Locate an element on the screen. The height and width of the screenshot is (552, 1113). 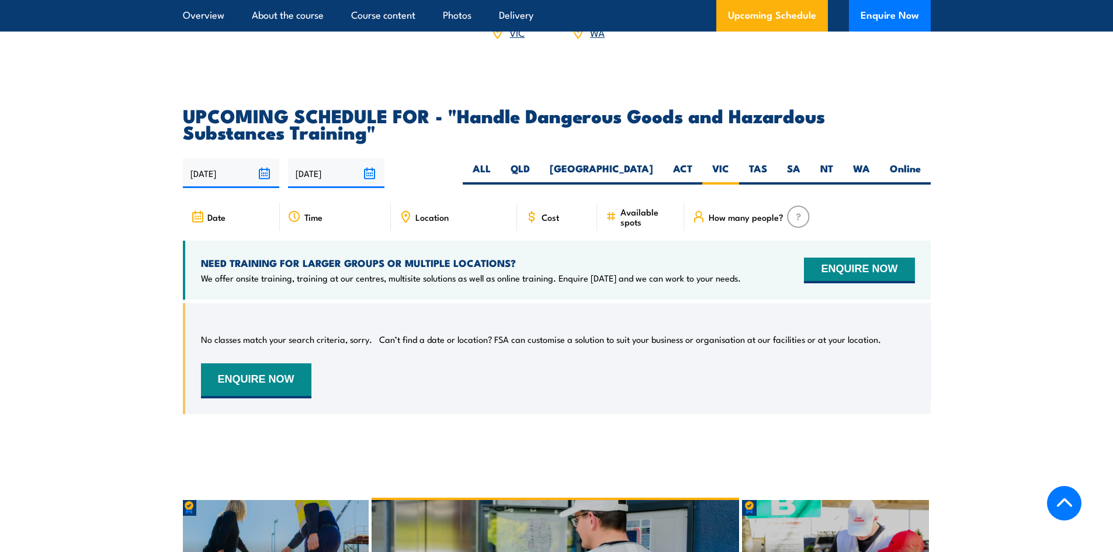
span: Cost is located at coordinates (550, 217).